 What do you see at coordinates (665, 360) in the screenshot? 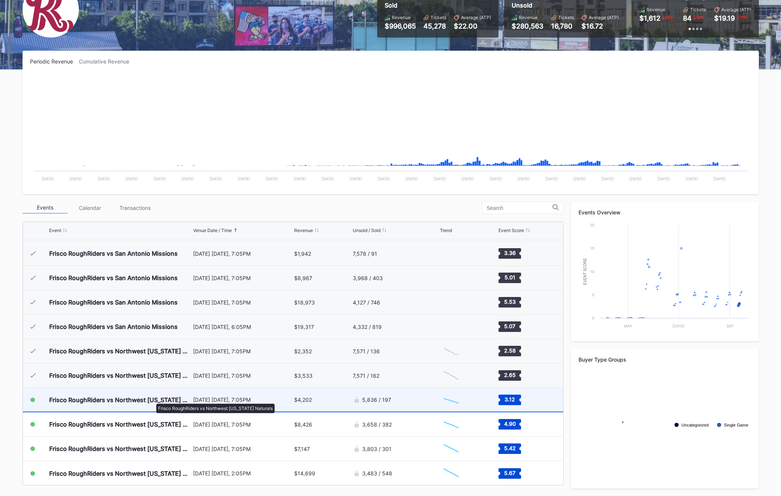
I see `div: Buyer Type Groups` at bounding box center [665, 360].